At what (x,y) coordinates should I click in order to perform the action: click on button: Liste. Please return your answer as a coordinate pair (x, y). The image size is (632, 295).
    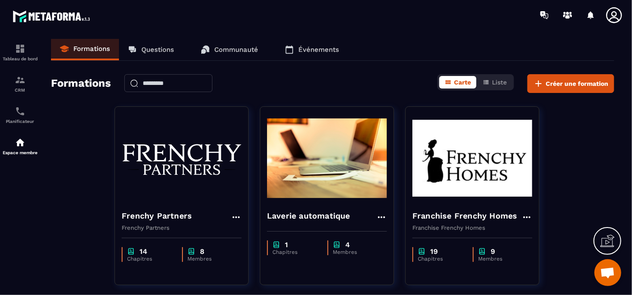
    Looking at the image, I should click on (495, 82).